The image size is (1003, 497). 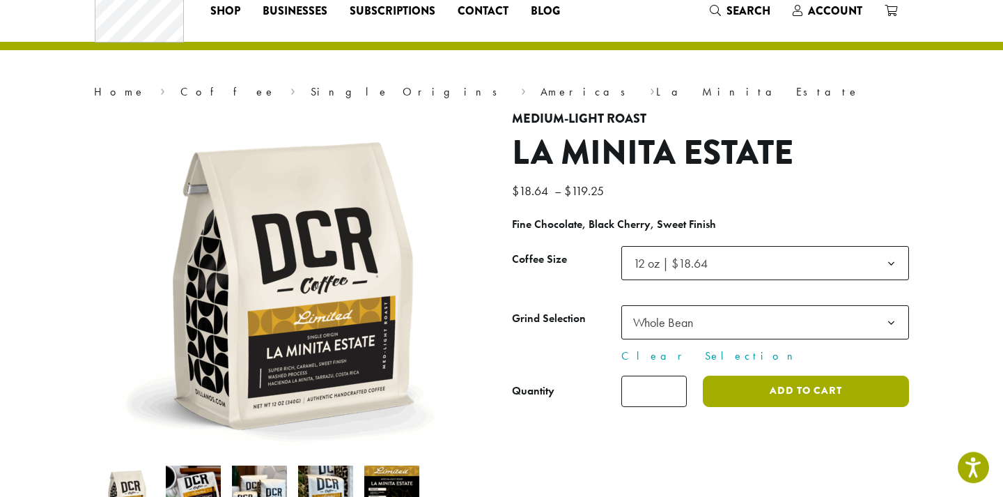 What do you see at coordinates (546, 11) in the screenshot?
I see `span: Blog` at bounding box center [546, 11].